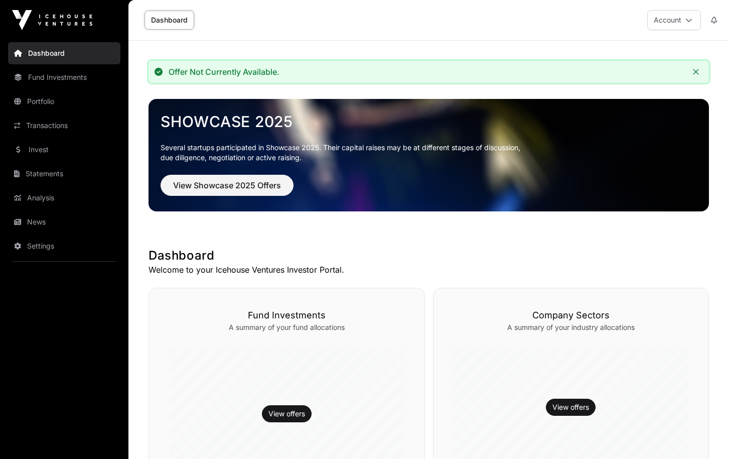 The image size is (729, 459). What do you see at coordinates (287, 315) in the screenshot?
I see `h3: Fund Investments` at bounding box center [287, 315].